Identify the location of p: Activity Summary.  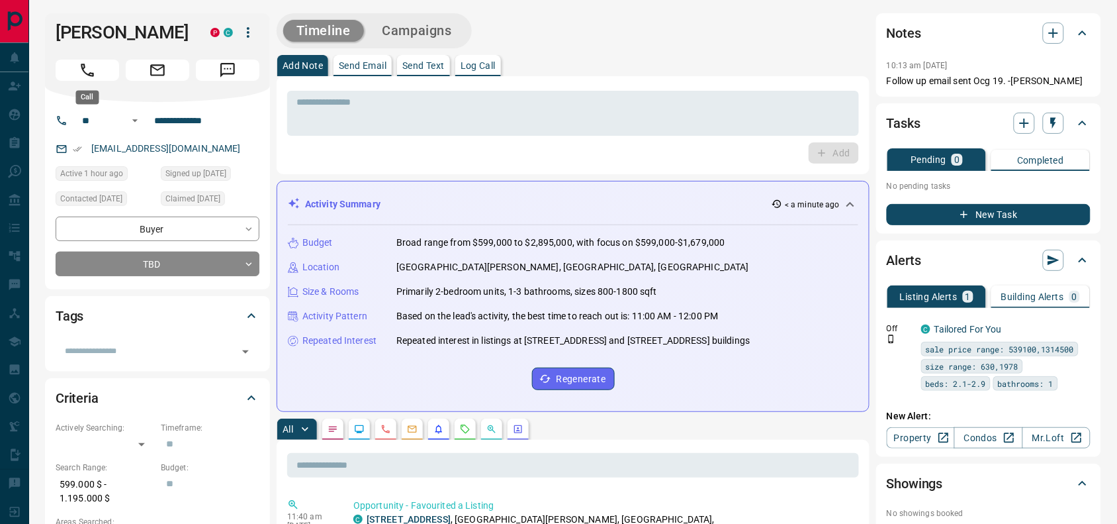
(343, 204).